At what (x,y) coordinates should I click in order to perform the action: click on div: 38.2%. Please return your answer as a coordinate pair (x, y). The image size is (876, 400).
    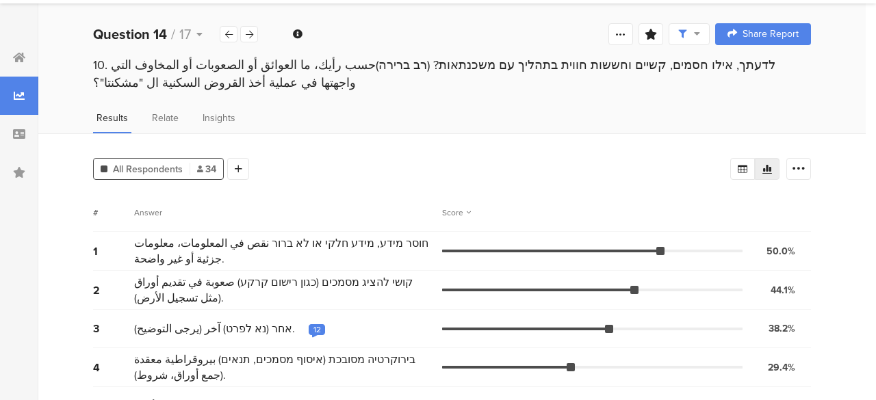
    Looking at the image, I should click on (782, 329).